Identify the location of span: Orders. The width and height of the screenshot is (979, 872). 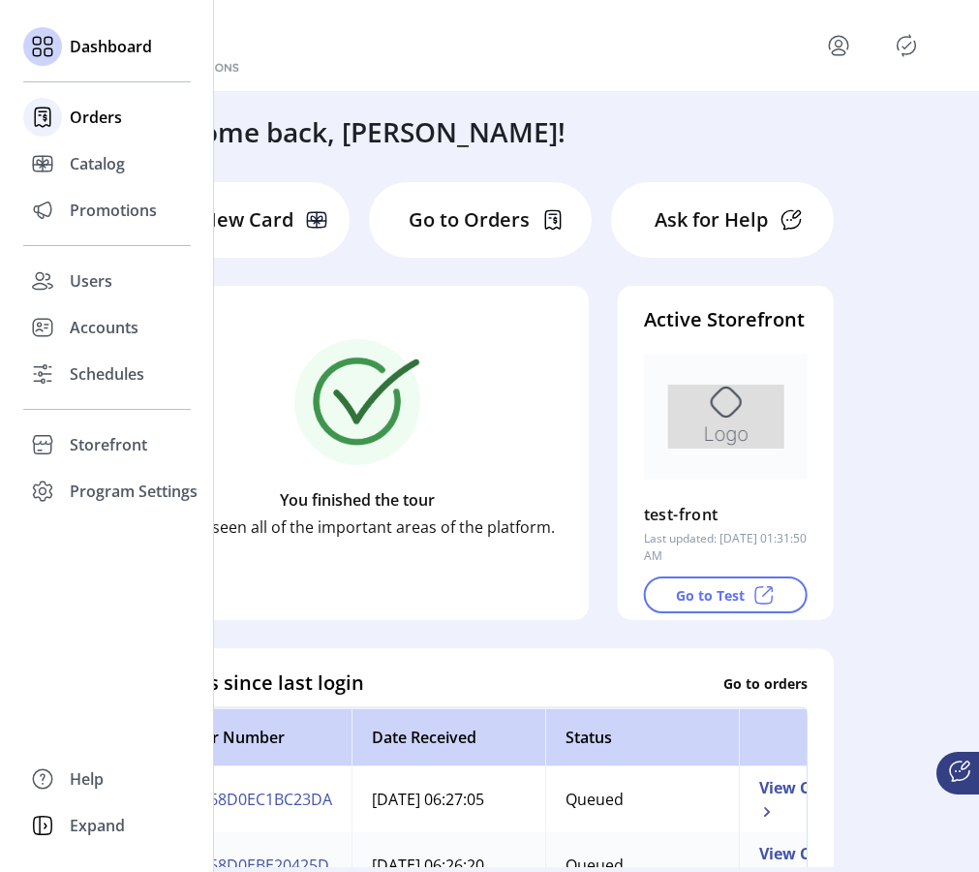
(96, 117).